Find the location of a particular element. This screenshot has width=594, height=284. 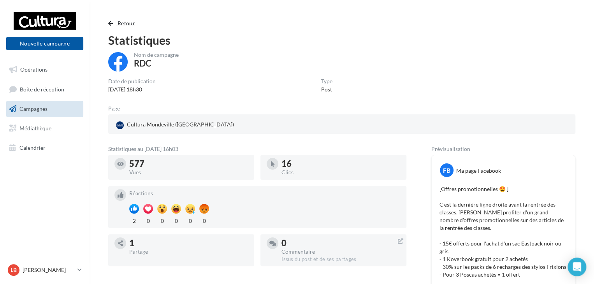

div: Clics is located at coordinates (340, 172).